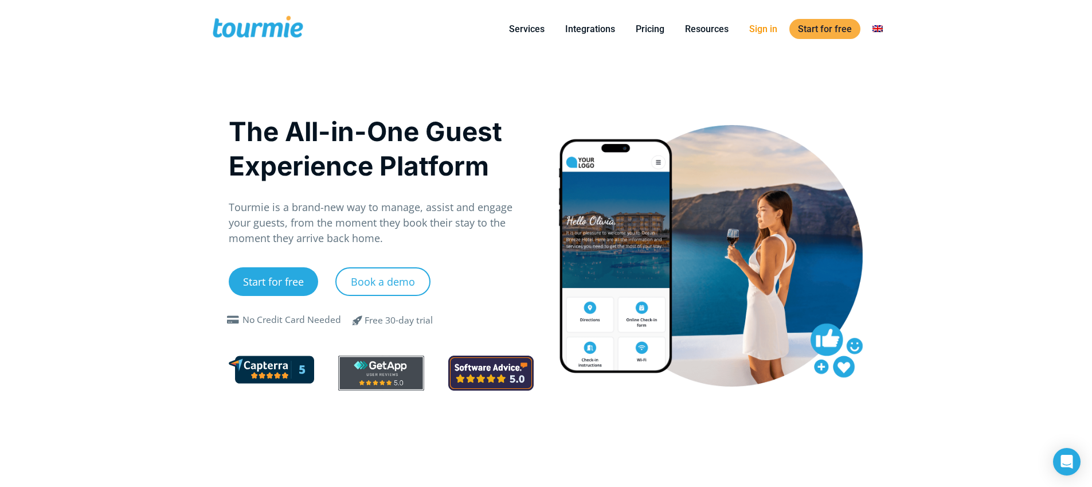 Image resolution: width=1092 pixels, height=487 pixels. Describe the element at coordinates (707, 29) in the screenshot. I see `a: Resources` at that location.